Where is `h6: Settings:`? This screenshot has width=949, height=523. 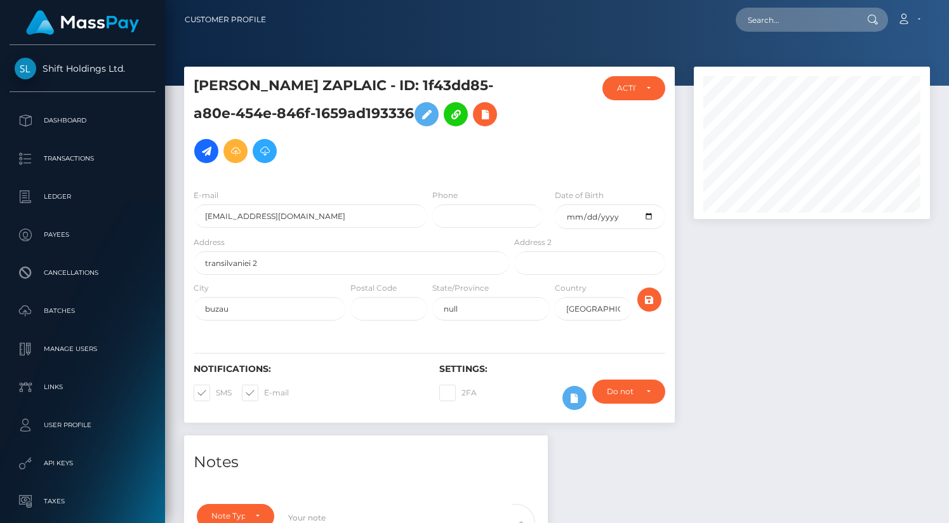 h6: Settings: is located at coordinates (552, 369).